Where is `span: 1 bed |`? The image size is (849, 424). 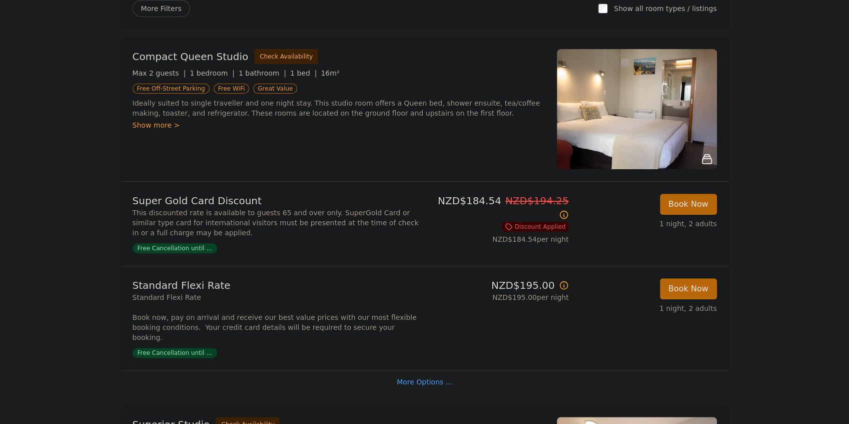
span: 1 bed | is located at coordinates (303, 73).